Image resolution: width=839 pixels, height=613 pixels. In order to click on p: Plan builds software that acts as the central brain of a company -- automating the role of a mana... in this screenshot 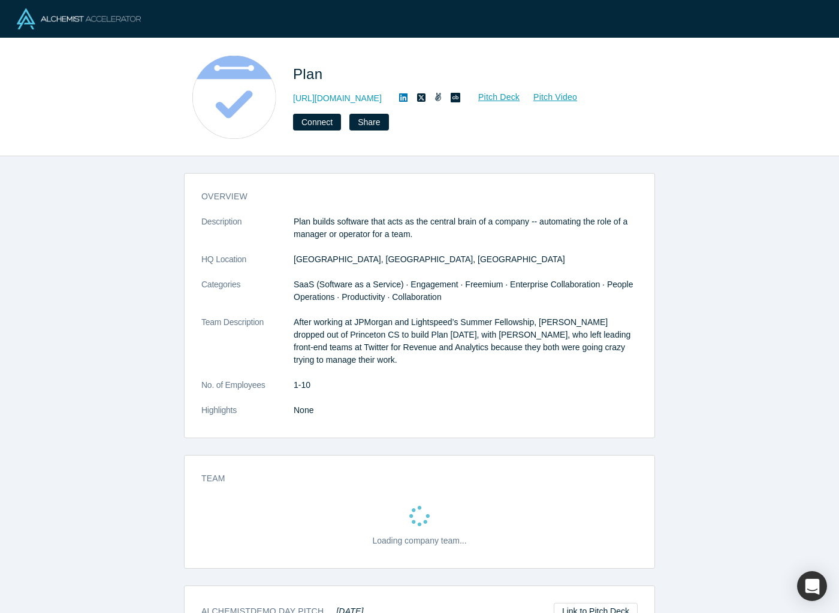, I will do `click(465, 228)`.